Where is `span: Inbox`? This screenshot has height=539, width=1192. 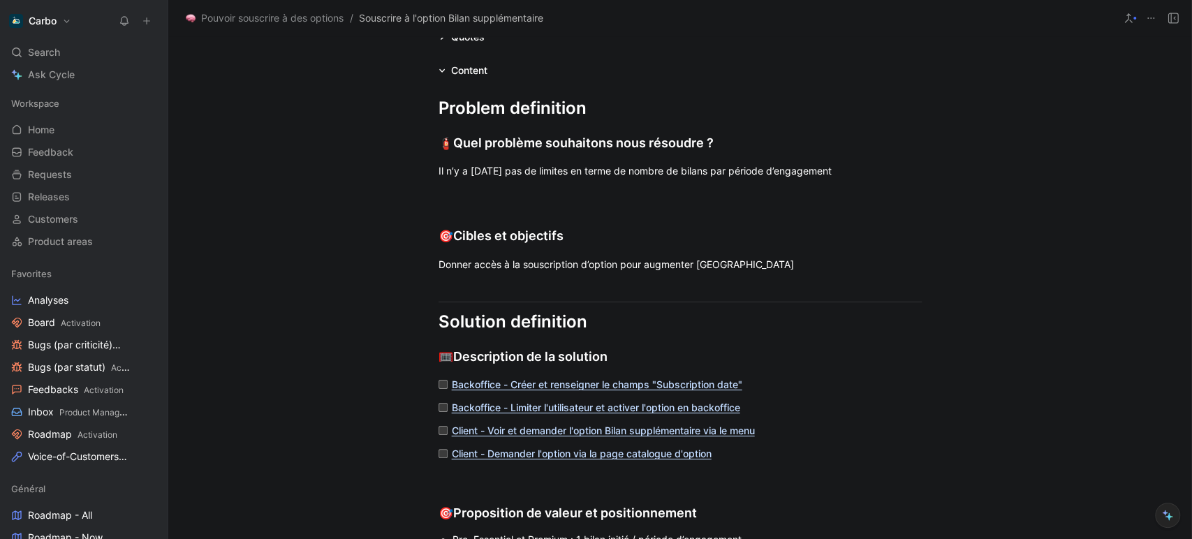 span: Inbox is located at coordinates (78, 412).